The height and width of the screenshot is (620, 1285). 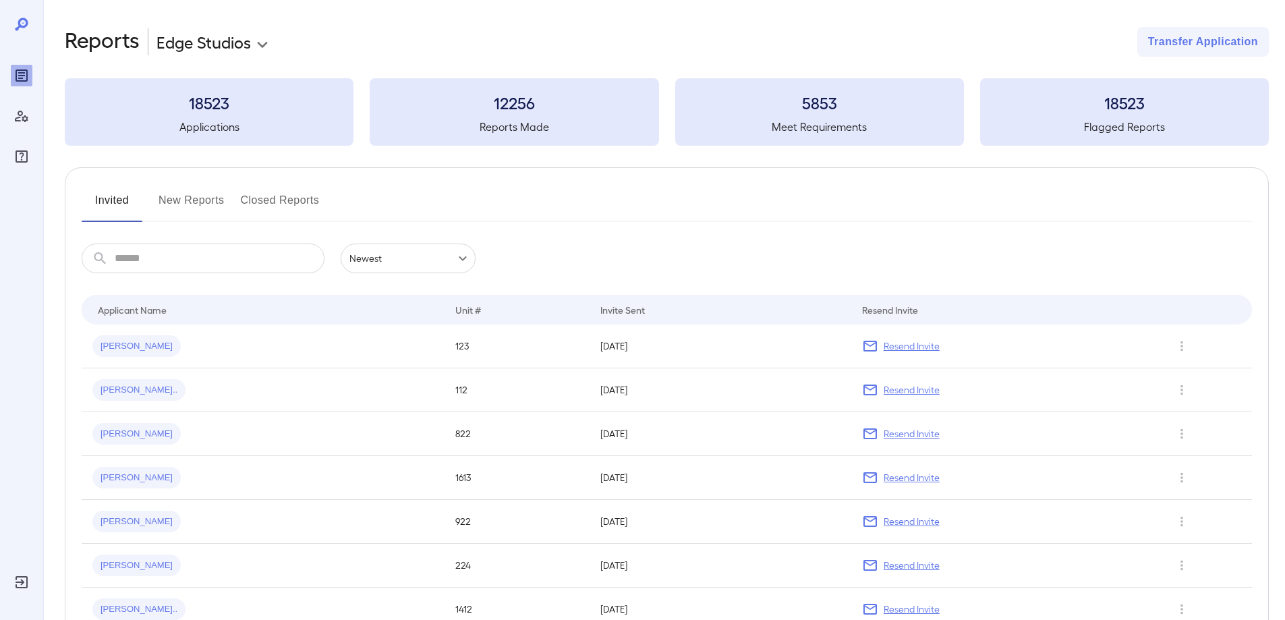 What do you see at coordinates (820, 103) in the screenshot?
I see `h3: 5853` at bounding box center [820, 103].